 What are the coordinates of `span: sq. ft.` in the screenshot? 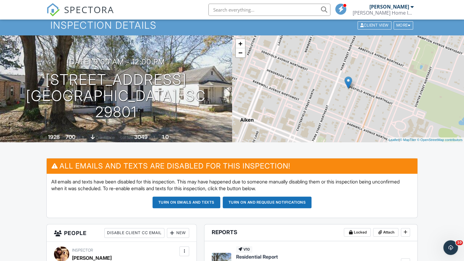 It's located at (81, 137).